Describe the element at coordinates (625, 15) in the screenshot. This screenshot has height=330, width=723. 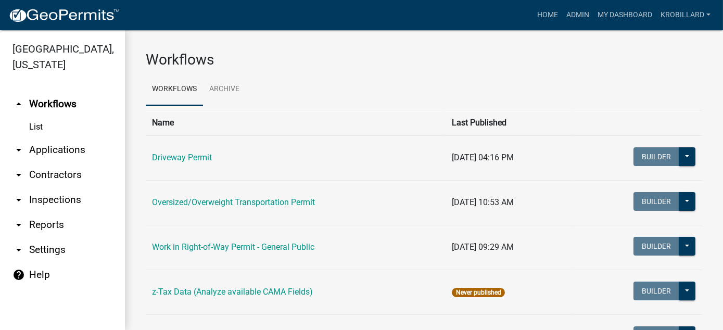
I see `a: My Dashboard` at that location.